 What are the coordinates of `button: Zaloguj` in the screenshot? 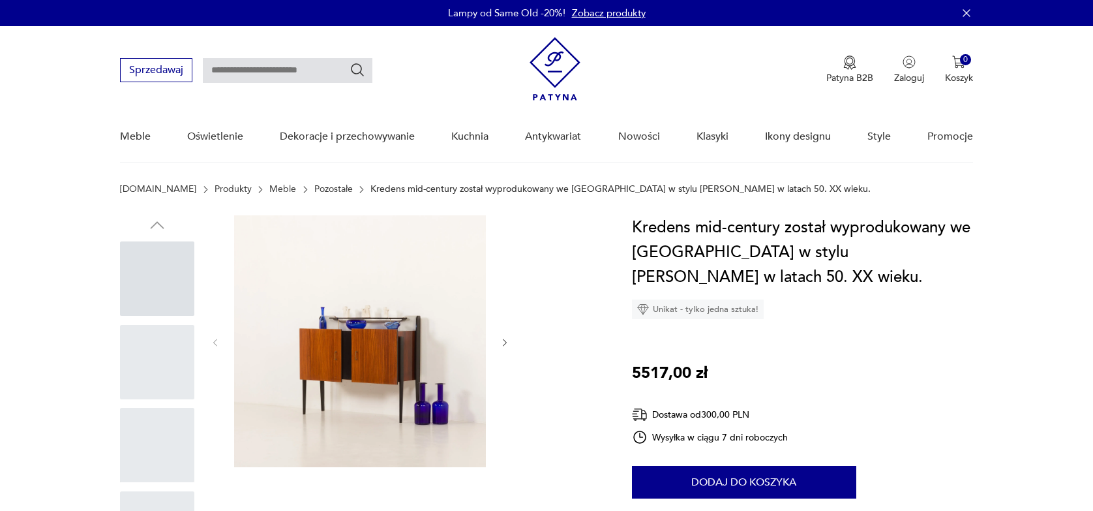 It's located at (909, 70).